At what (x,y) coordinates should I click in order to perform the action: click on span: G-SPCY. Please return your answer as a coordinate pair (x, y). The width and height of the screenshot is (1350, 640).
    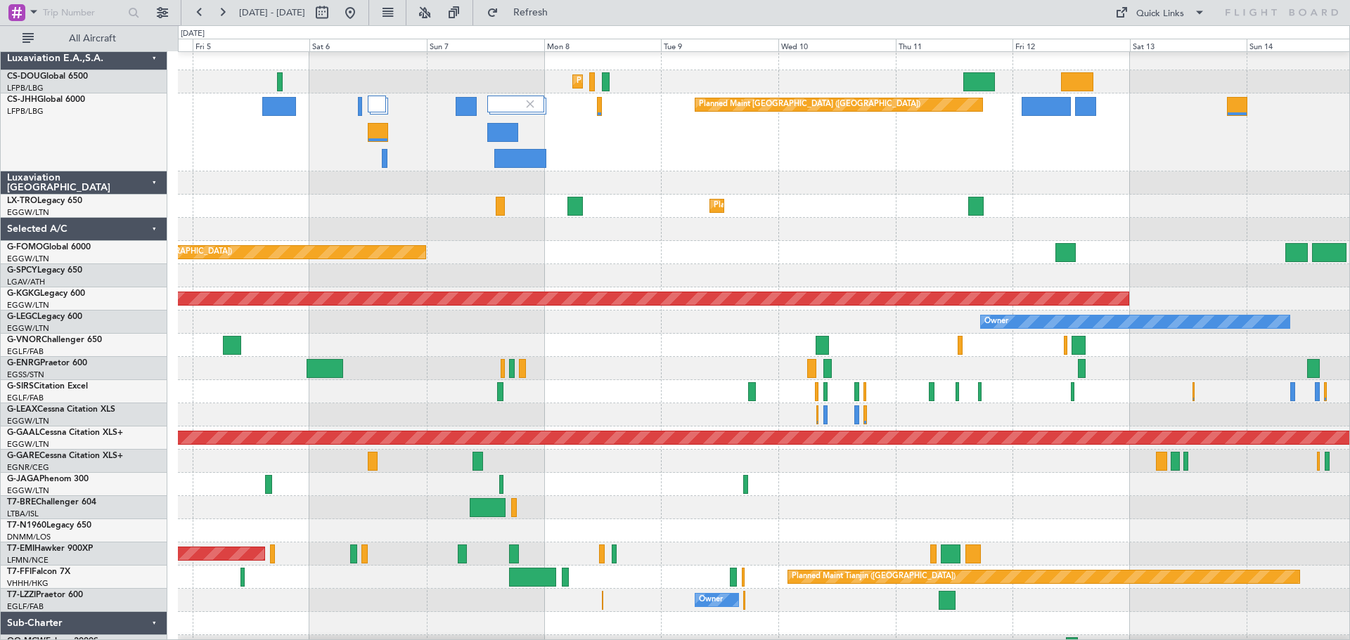
    Looking at the image, I should click on (22, 271).